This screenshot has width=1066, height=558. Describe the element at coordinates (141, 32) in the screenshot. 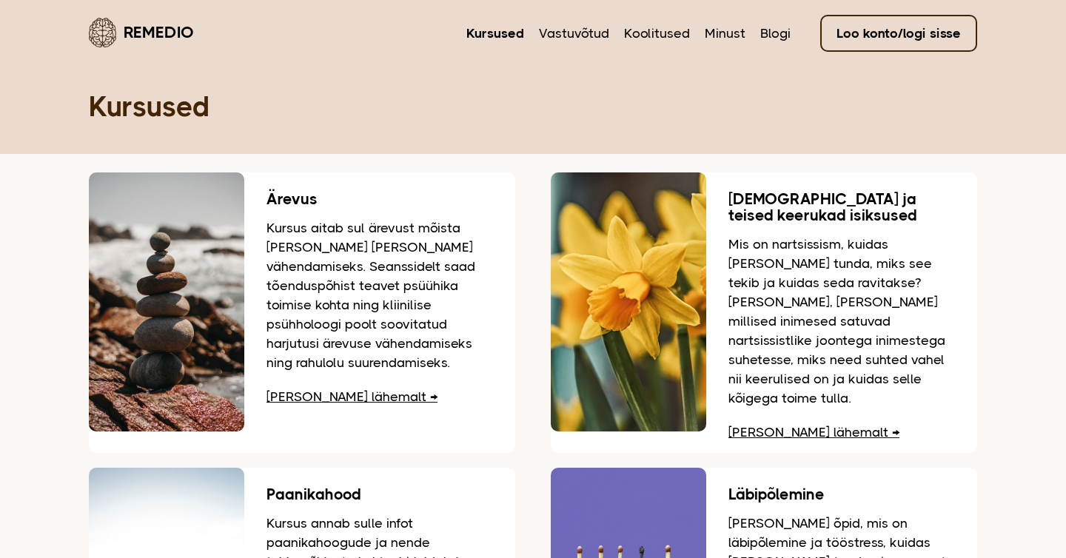

I see `a: Remedio` at that location.